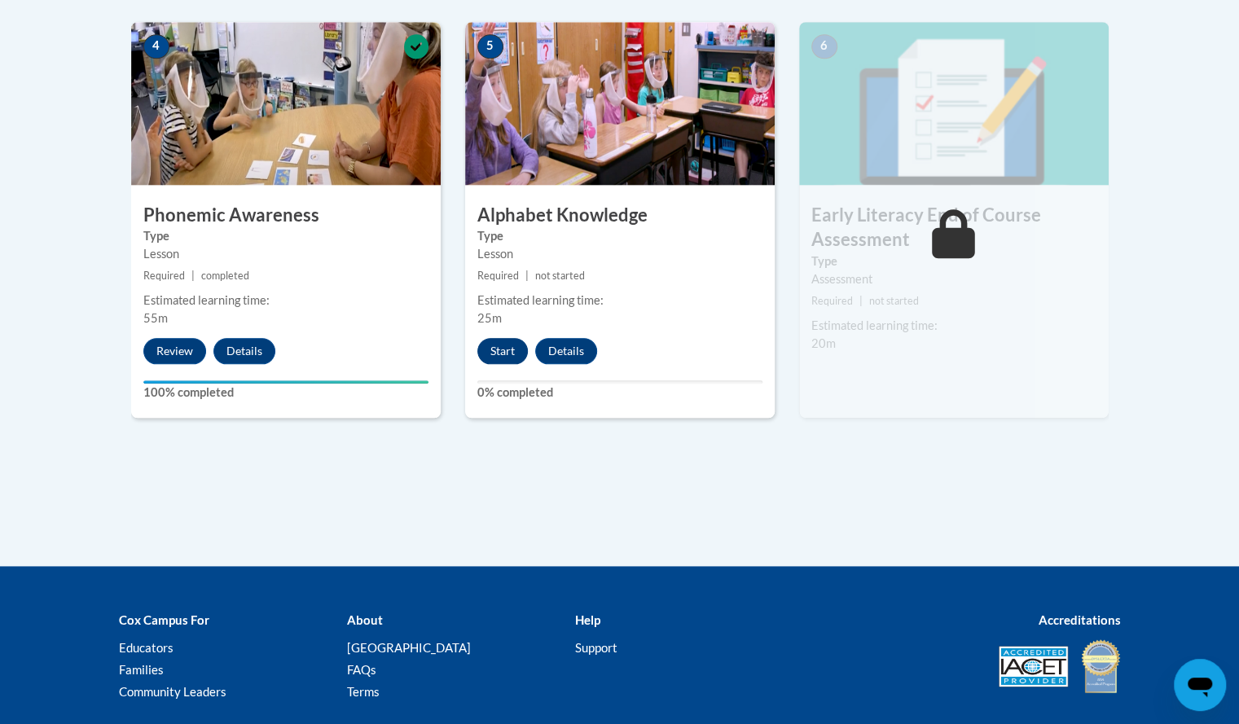 This screenshot has width=1239, height=724. I want to click on label: 0% completed, so click(620, 393).